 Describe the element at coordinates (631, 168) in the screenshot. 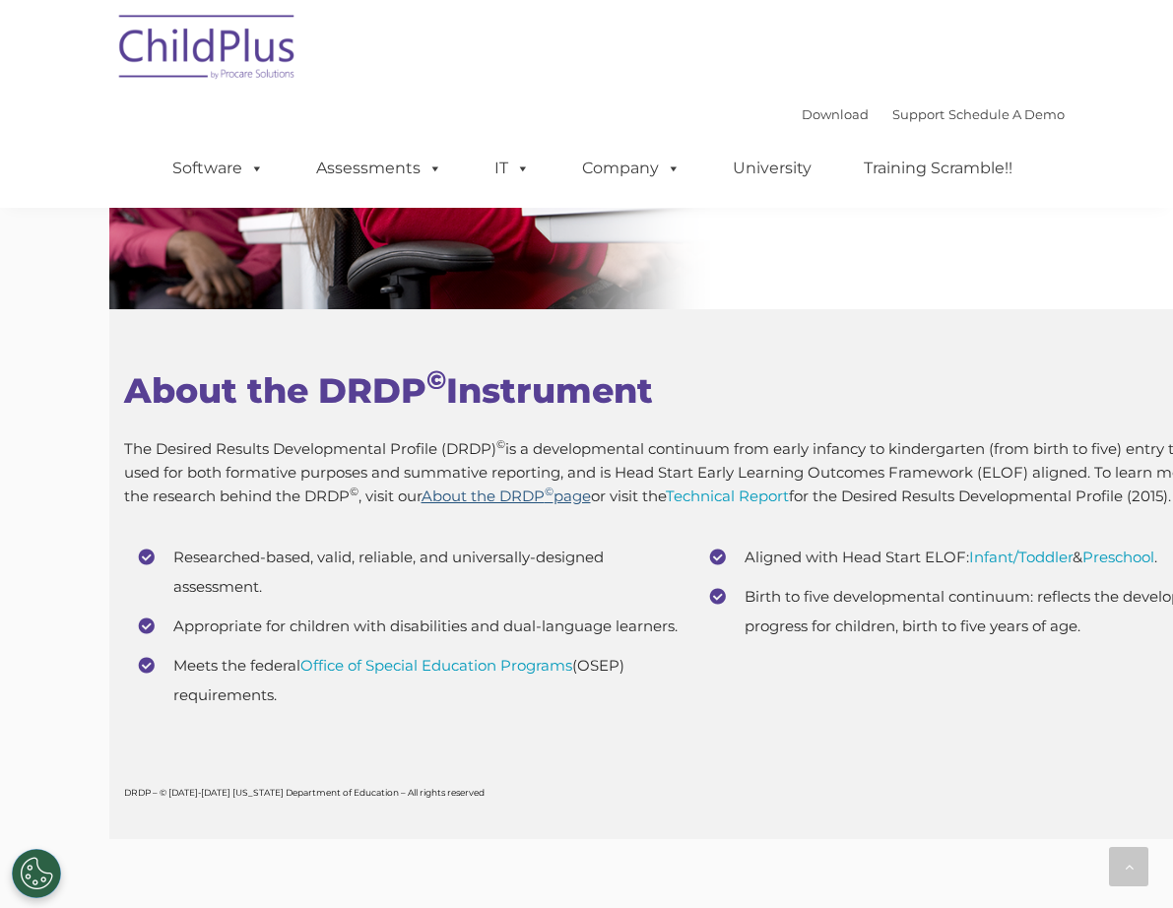

I see `a: Company` at that location.